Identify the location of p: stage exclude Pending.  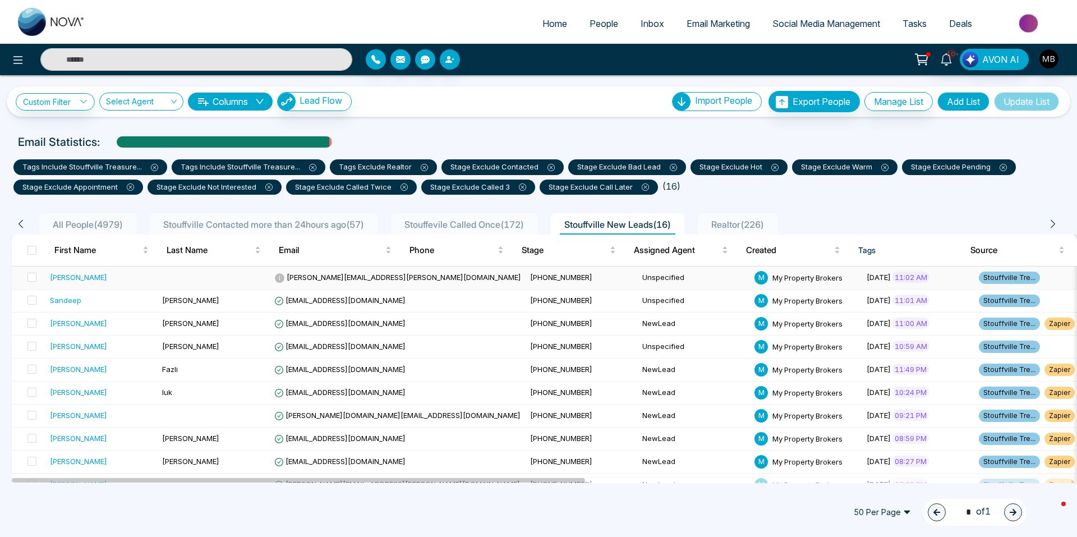
(958, 167).